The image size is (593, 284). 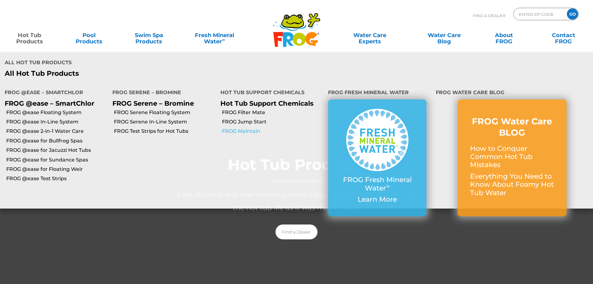 What do you see at coordinates (148, 63) in the screenshot?
I see `h4: All Hot Tub Products` at bounding box center [148, 63].